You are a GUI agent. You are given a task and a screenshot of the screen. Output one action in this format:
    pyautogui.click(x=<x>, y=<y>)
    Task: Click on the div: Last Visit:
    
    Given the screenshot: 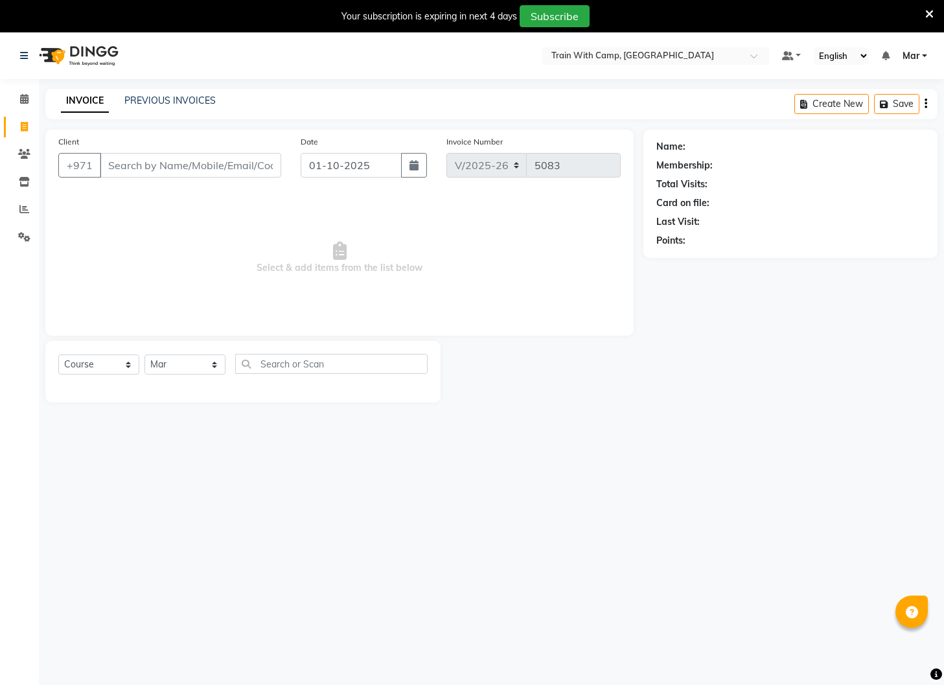 What is the action you would take?
    pyautogui.click(x=678, y=222)
    